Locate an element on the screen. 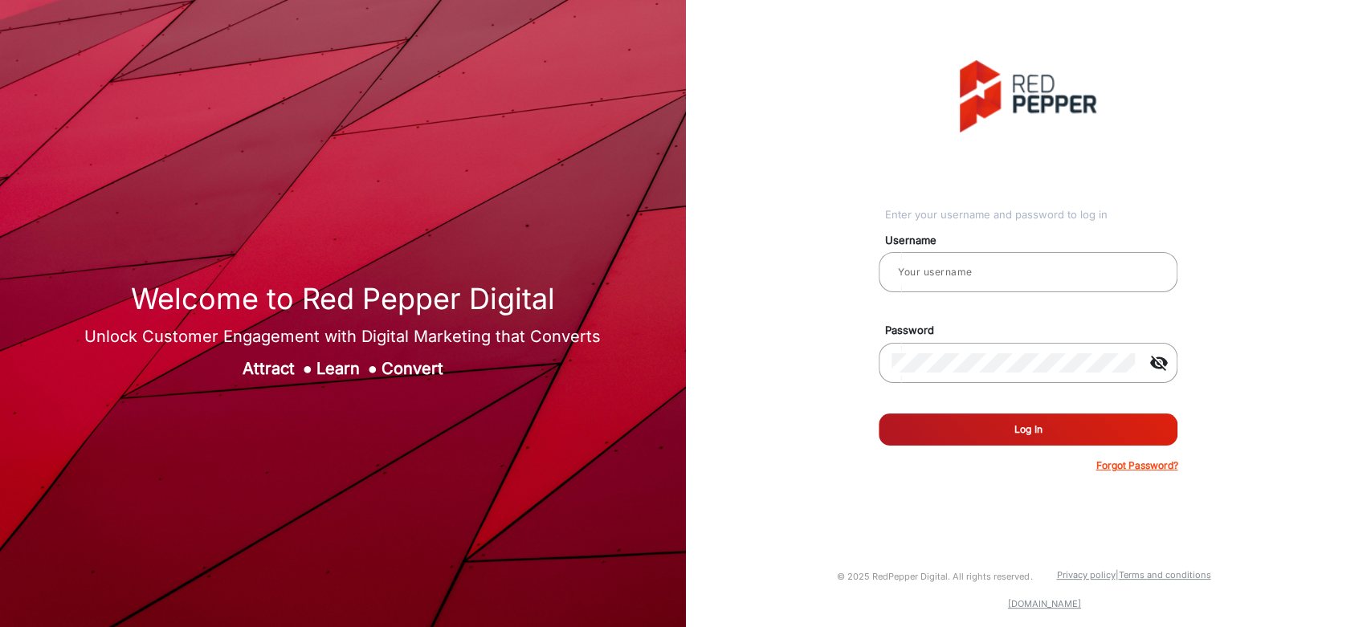 Image resolution: width=1371 pixels, height=627 pixels. mat-label: Username is located at coordinates (1034, 241).